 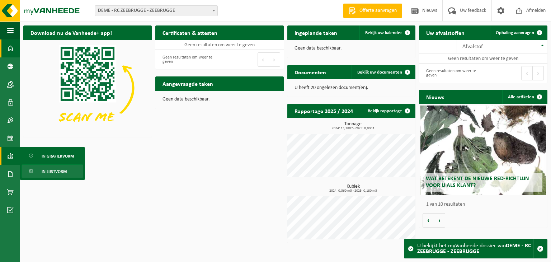 I want to click on a: In lijstvorm, so click(x=52, y=171).